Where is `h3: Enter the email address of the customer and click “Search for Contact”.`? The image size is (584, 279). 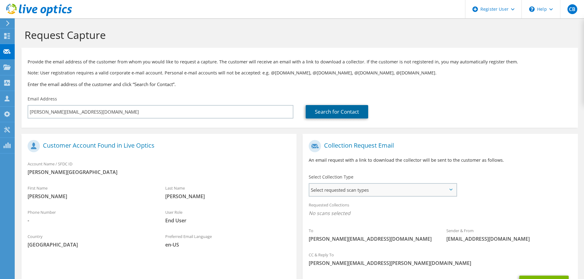 h3: Enter the email address of the customer and click “Search for Contact”. is located at coordinates (299, 84).